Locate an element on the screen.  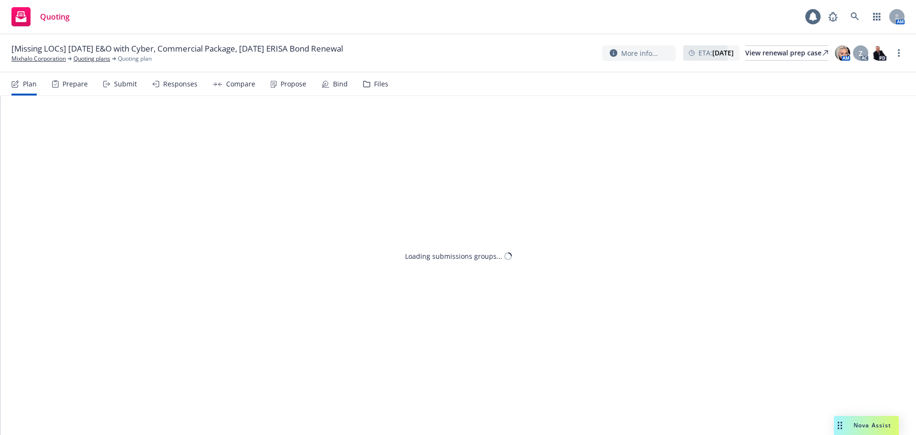
span: More info... is located at coordinates (640, 53).